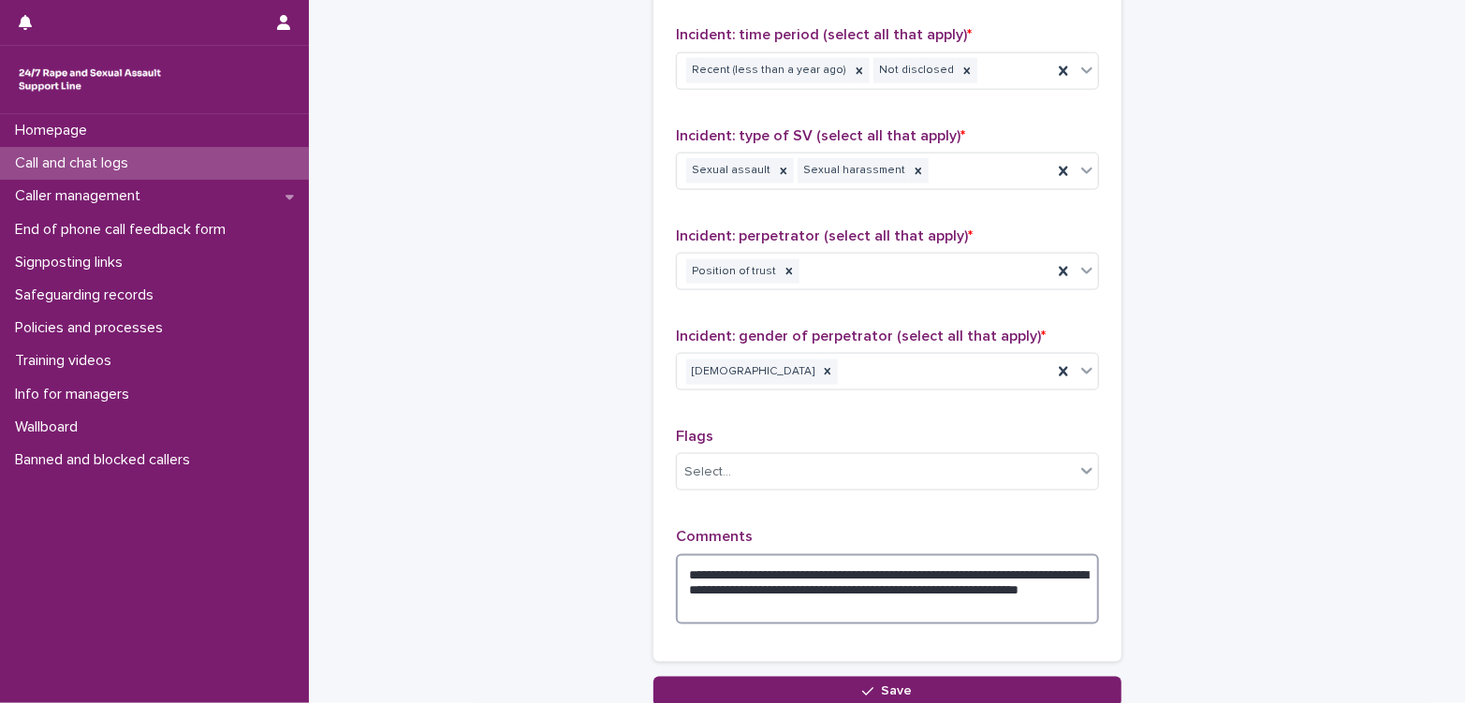 Image resolution: width=1466 pixels, height=703 pixels. Describe the element at coordinates (820, 136) in the screenshot. I see `span: Incident: type of SV (select all that apply)` at that location.